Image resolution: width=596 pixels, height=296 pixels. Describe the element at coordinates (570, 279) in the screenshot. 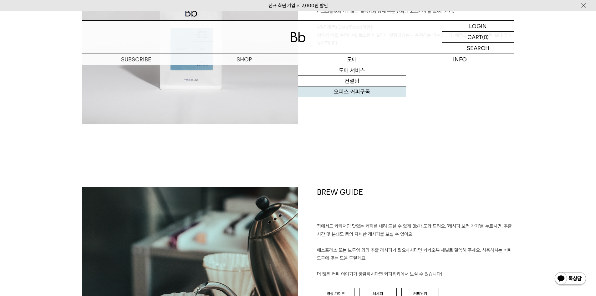

I see `img: 카카오톡 채널 1:1 채팅 버튼` at that location.